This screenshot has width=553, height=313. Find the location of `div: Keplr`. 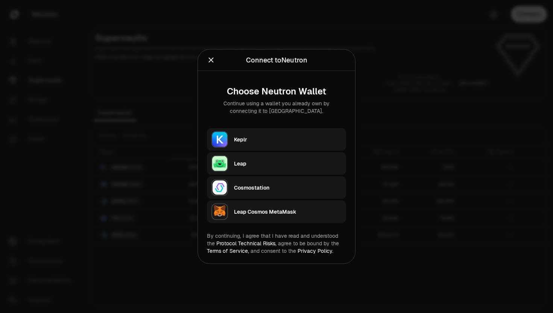

div: Keplr is located at coordinates (288, 140).